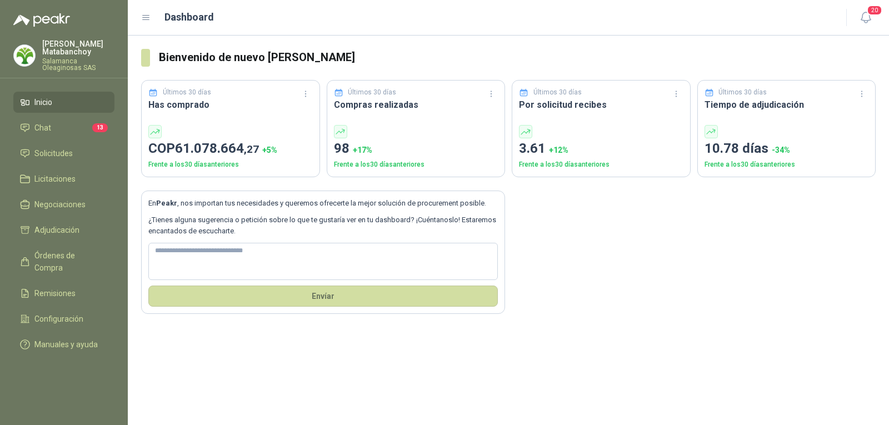  I want to click on span: -34 %, so click(780, 150).